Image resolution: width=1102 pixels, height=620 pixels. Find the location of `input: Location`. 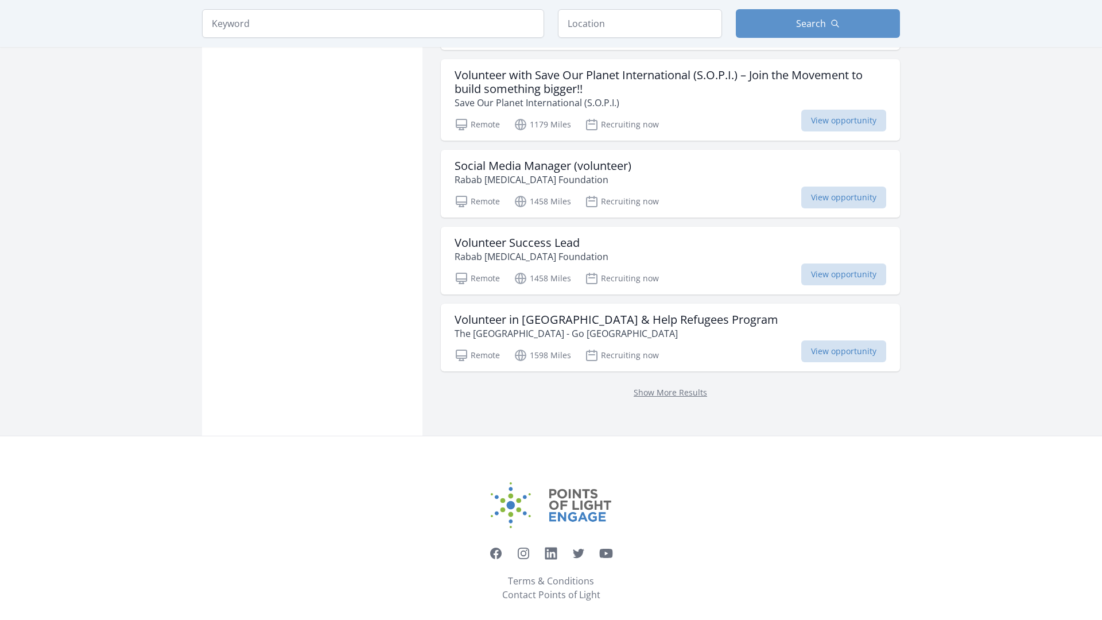

input: Location is located at coordinates (640, 24).